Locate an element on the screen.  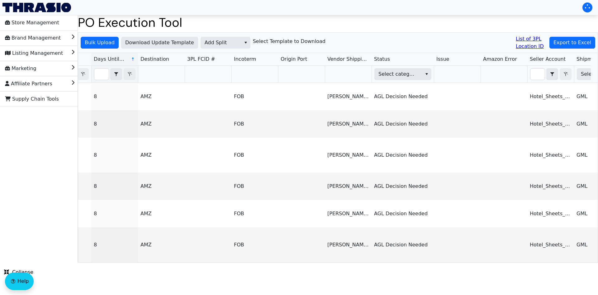
span: Select category is located at coordinates (398, 74).